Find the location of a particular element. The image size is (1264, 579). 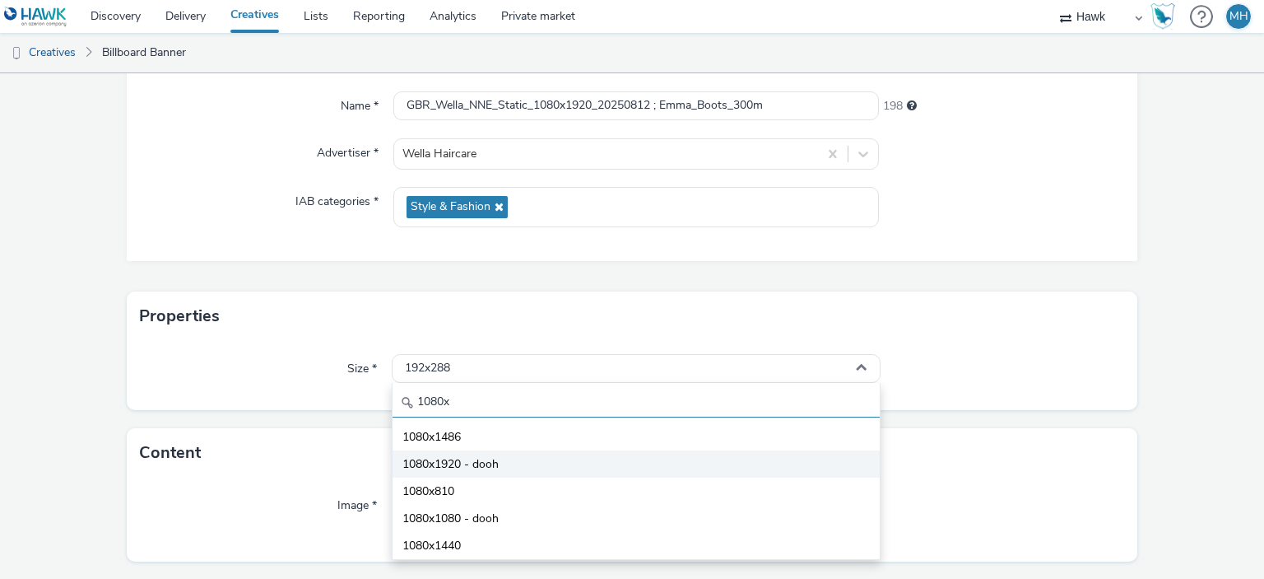

span: 1080x1486 is located at coordinates (431, 437).